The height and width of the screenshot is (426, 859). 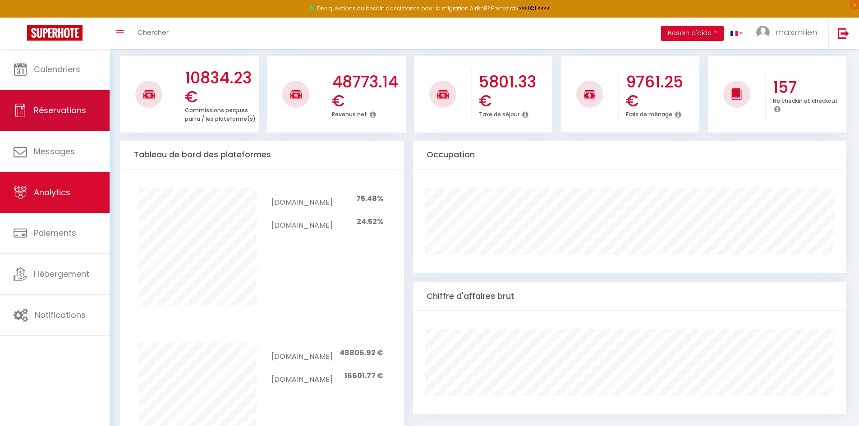 I want to click on img: logout, so click(x=843, y=33).